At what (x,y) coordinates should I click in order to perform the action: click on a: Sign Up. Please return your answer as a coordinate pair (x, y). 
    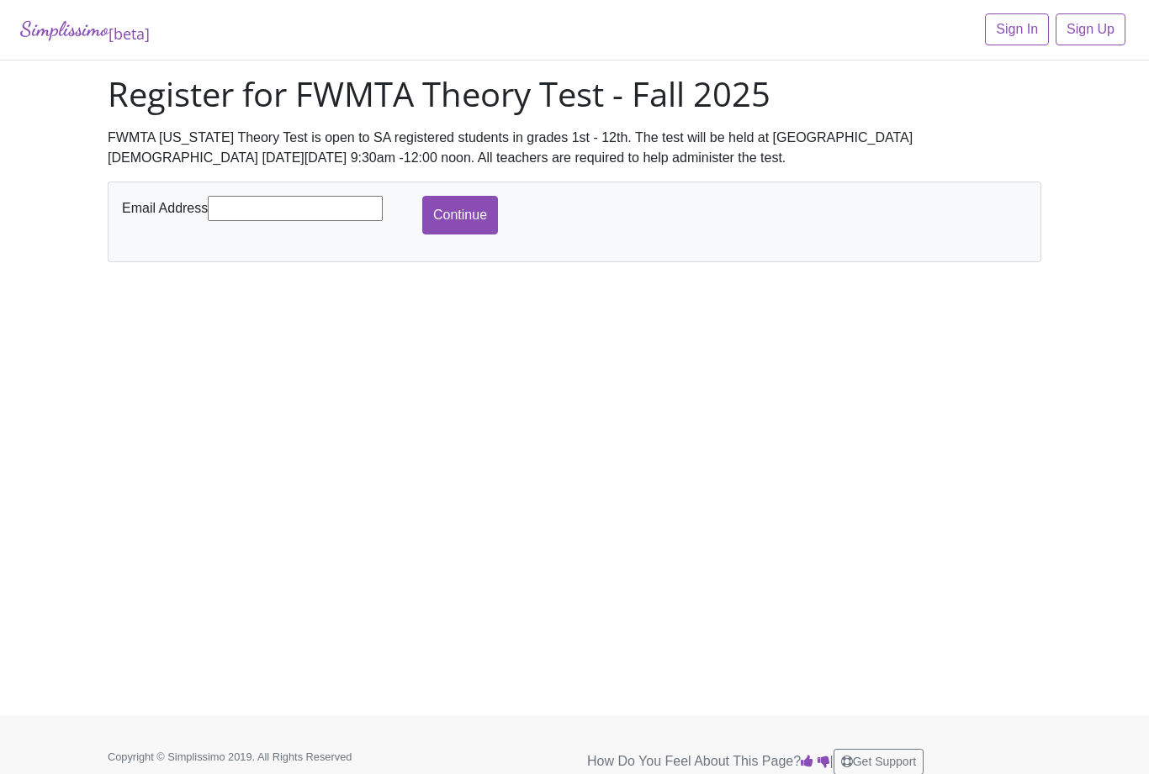
    Looking at the image, I should click on (1090, 29).